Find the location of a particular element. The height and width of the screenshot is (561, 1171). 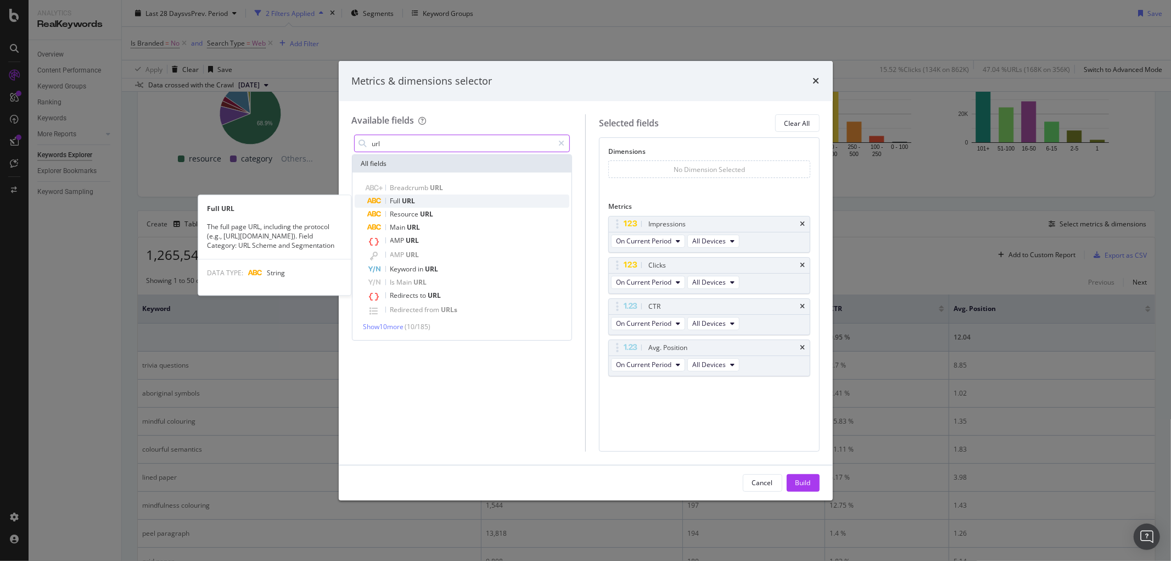

div: Dimensions is located at coordinates (710, 153).